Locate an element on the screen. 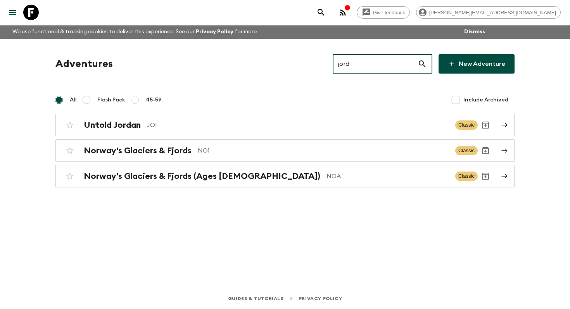 Image resolution: width=570 pixels, height=309 pixels. p: We use functional & tracking cookies to deliver this experience. See our for more. is located at coordinates (135, 32).